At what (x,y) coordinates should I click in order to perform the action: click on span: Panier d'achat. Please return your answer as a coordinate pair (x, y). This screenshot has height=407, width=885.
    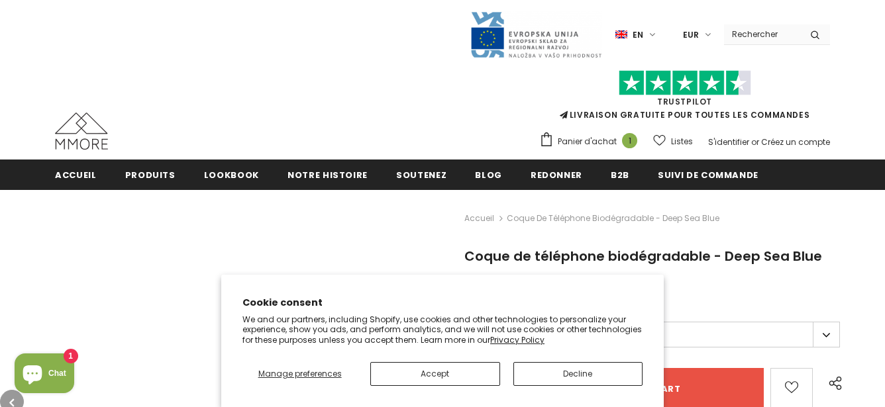
    Looking at the image, I should click on (587, 142).